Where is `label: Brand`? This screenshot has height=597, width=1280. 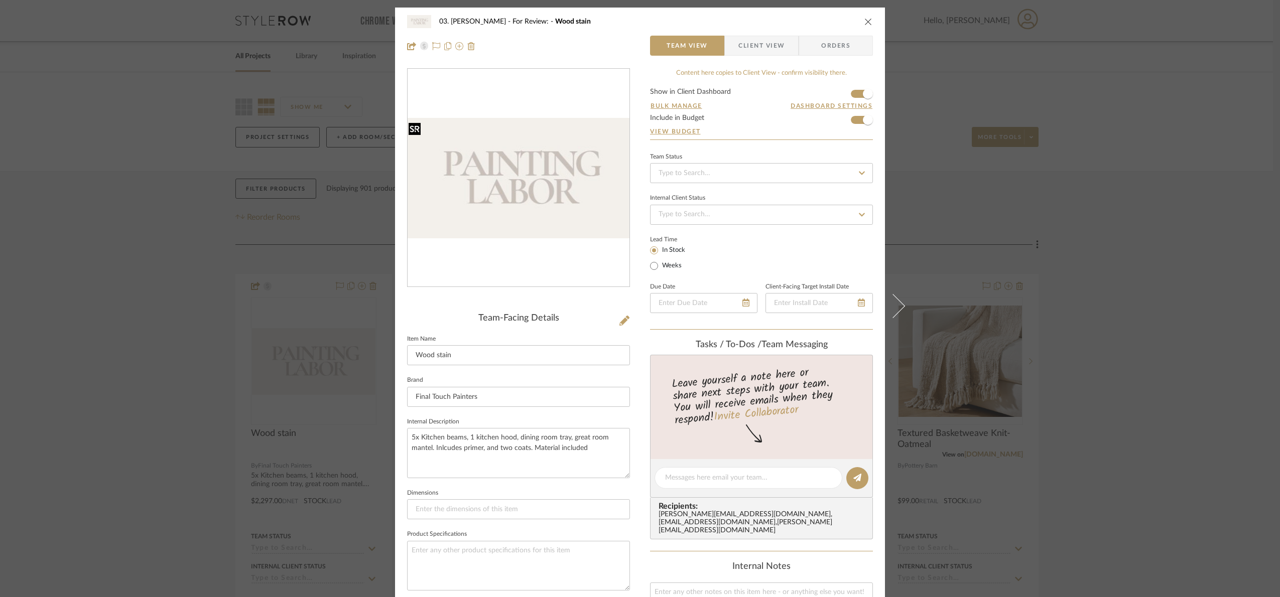 label: Brand is located at coordinates (415, 380).